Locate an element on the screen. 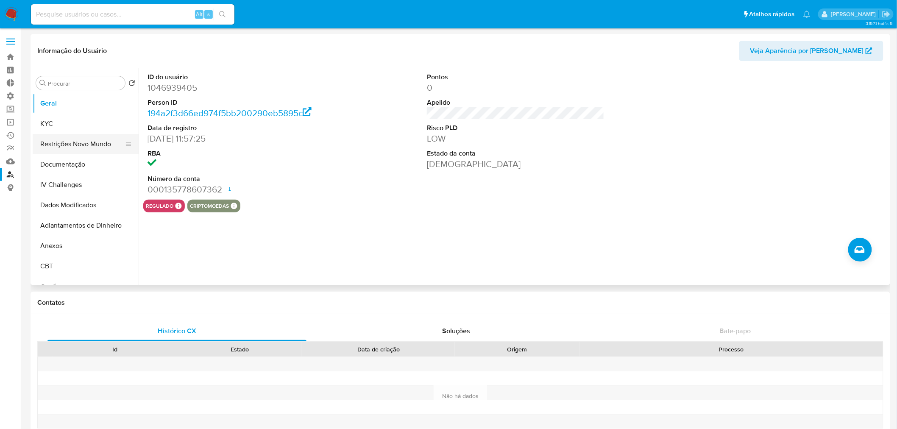 This screenshot has width=897, height=429. h1: Informação do Usuário is located at coordinates (72, 51).